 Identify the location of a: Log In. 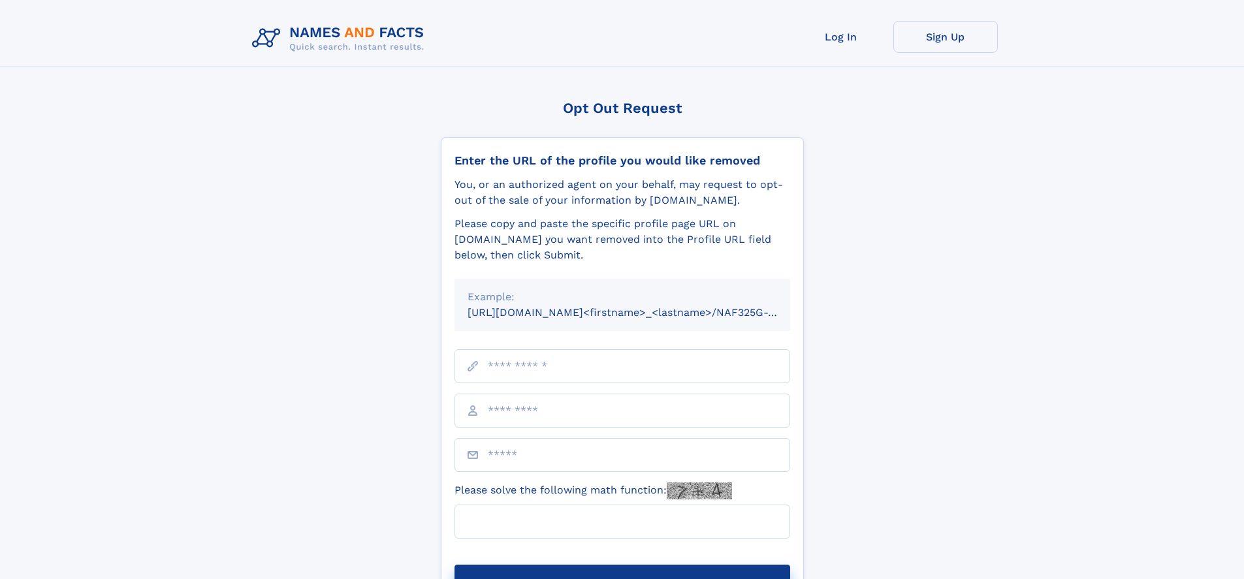
(841, 37).